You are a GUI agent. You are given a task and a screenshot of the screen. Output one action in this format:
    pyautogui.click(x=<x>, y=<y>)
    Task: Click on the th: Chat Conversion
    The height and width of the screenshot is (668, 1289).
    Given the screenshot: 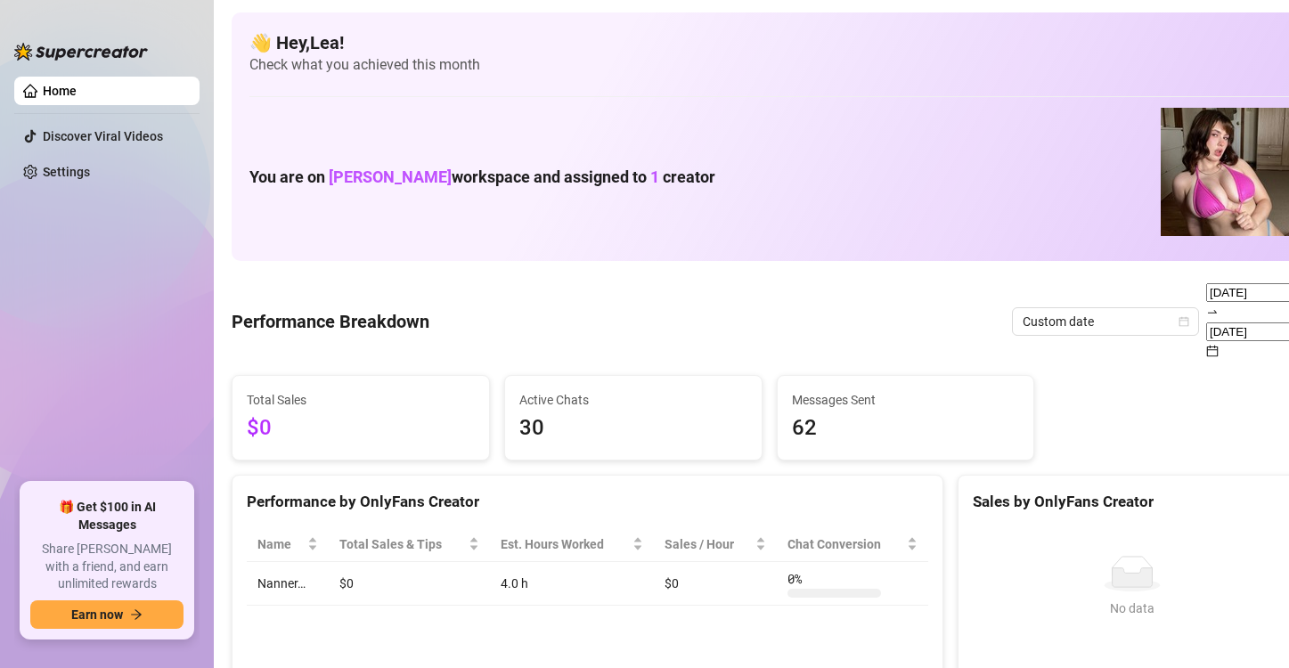 What is the action you would take?
    pyautogui.click(x=852, y=544)
    